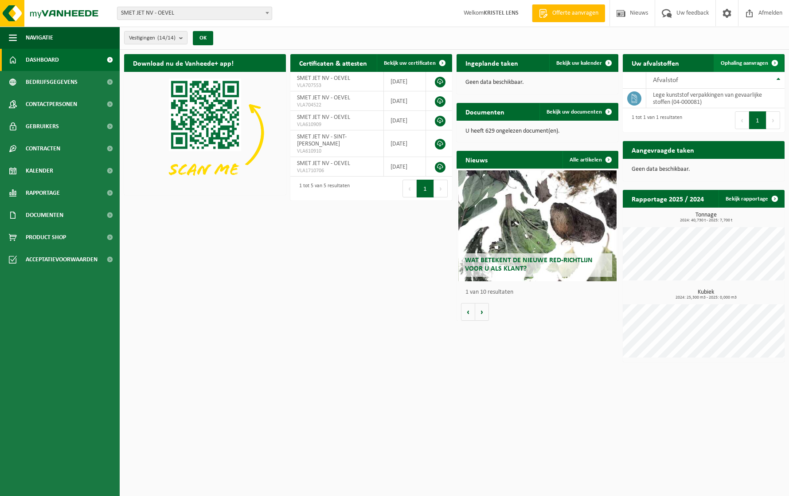 The image size is (789, 496). I want to click on h3: Tonnage, so click(706, 217).